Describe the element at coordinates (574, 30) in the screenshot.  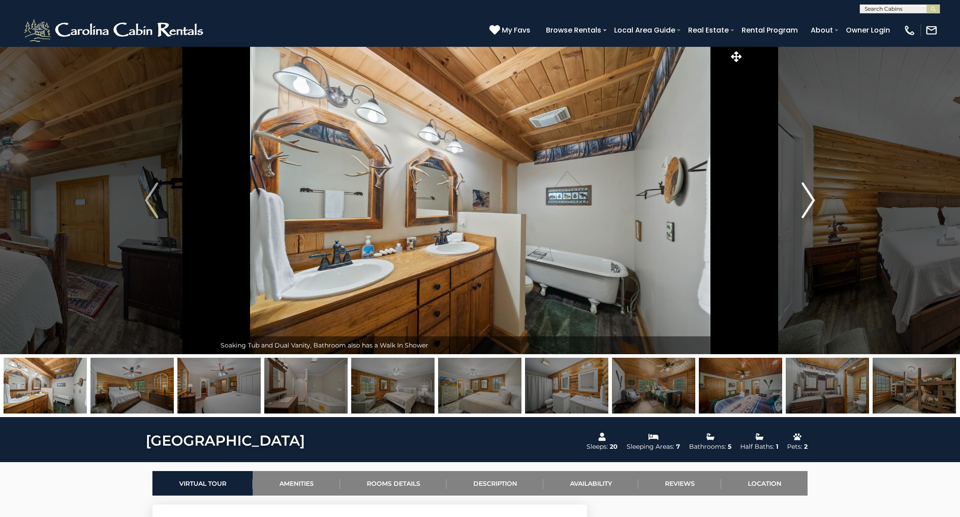
I see `a: Browse Rentals` at that location.